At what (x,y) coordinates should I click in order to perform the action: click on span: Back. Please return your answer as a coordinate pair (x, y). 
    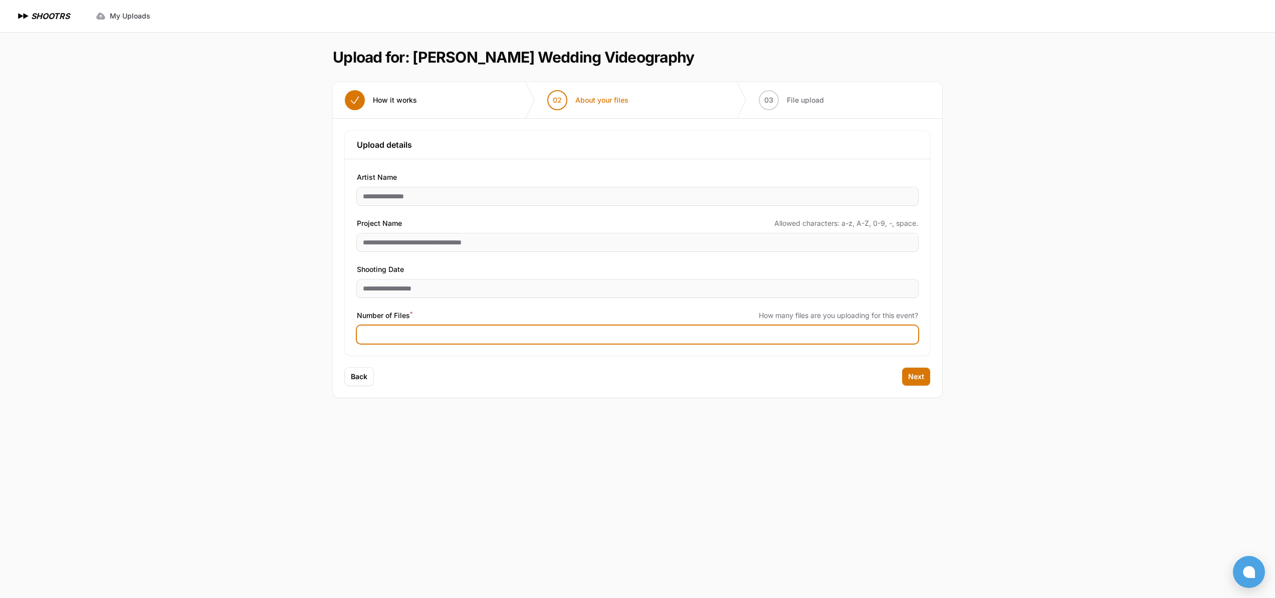
    Looking at the image, I should click on (359, 377).